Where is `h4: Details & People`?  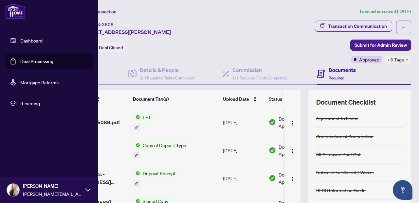 h4: Details & People is located at coordinates (167, 70).